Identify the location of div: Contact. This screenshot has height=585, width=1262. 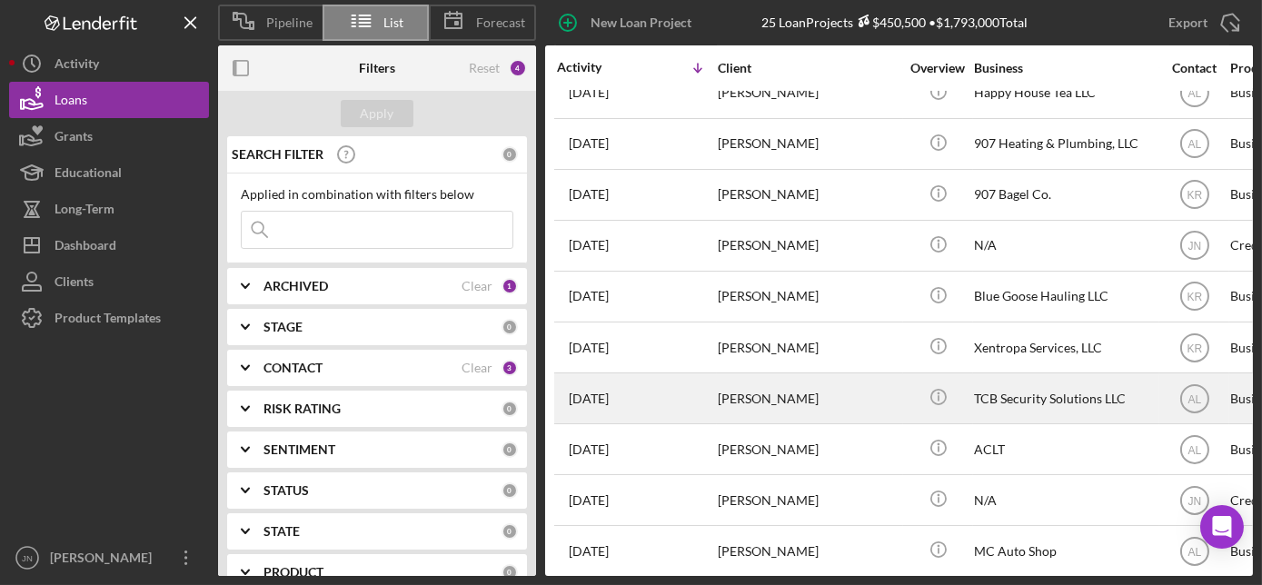
(1194, 68).